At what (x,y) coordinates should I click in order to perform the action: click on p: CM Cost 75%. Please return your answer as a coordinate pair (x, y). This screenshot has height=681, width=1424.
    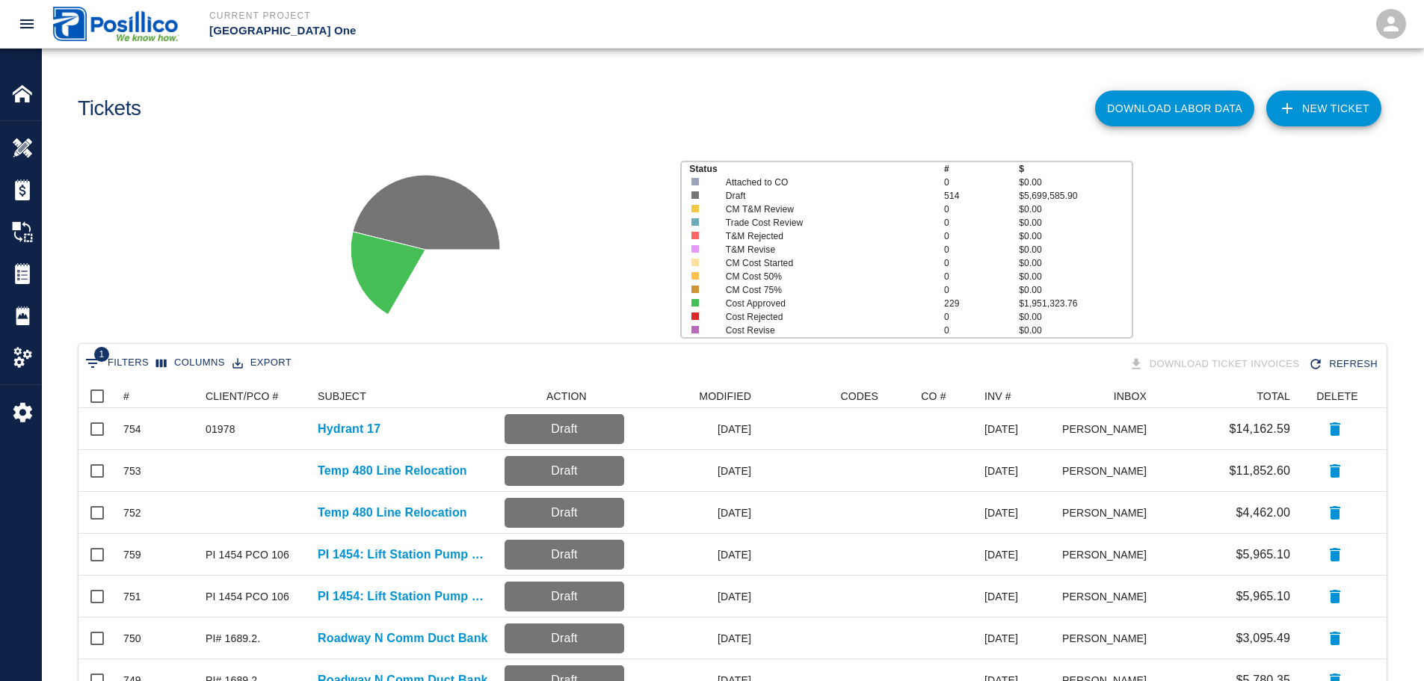
    Looking at the image, I should click on (824, 290).